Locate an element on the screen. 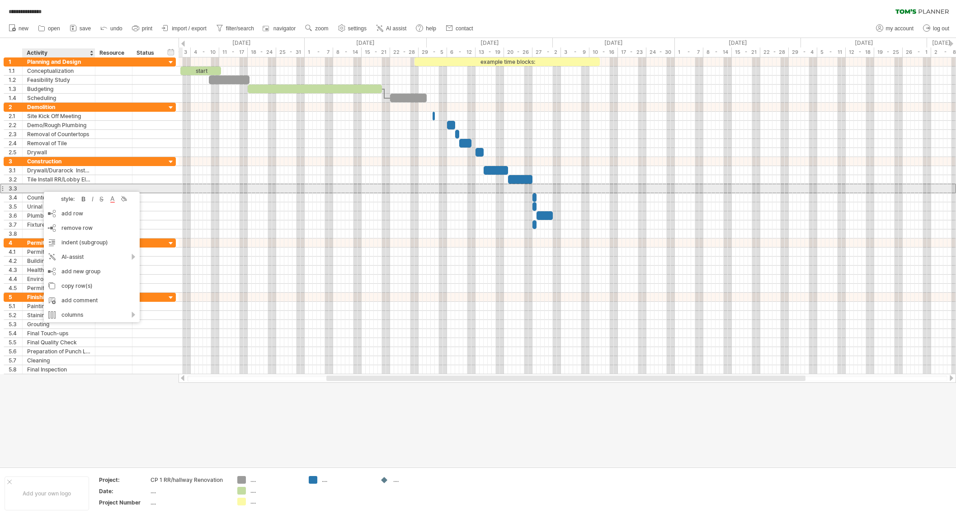 Image resolution: width=956 pixels, height=519 pixels. a: open is located at coordinates (49, 28).